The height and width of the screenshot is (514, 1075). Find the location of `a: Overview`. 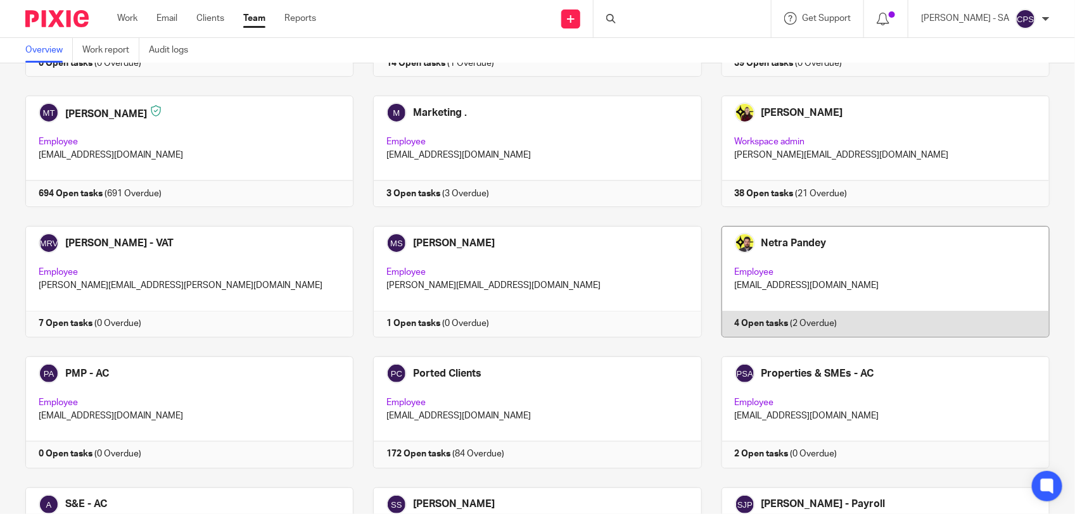

a: Overview is located at coordinates (49, 50).